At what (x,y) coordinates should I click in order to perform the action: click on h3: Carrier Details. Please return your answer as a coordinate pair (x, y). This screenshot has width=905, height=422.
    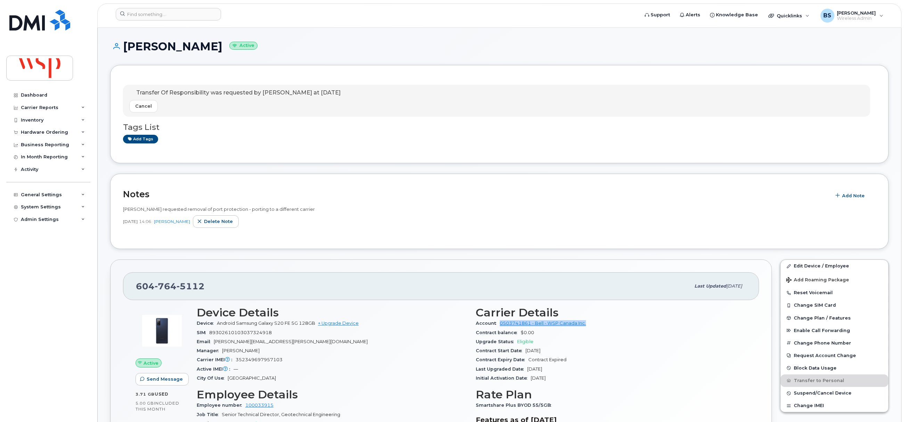
    Looking at the image, I should click on (611, 313).